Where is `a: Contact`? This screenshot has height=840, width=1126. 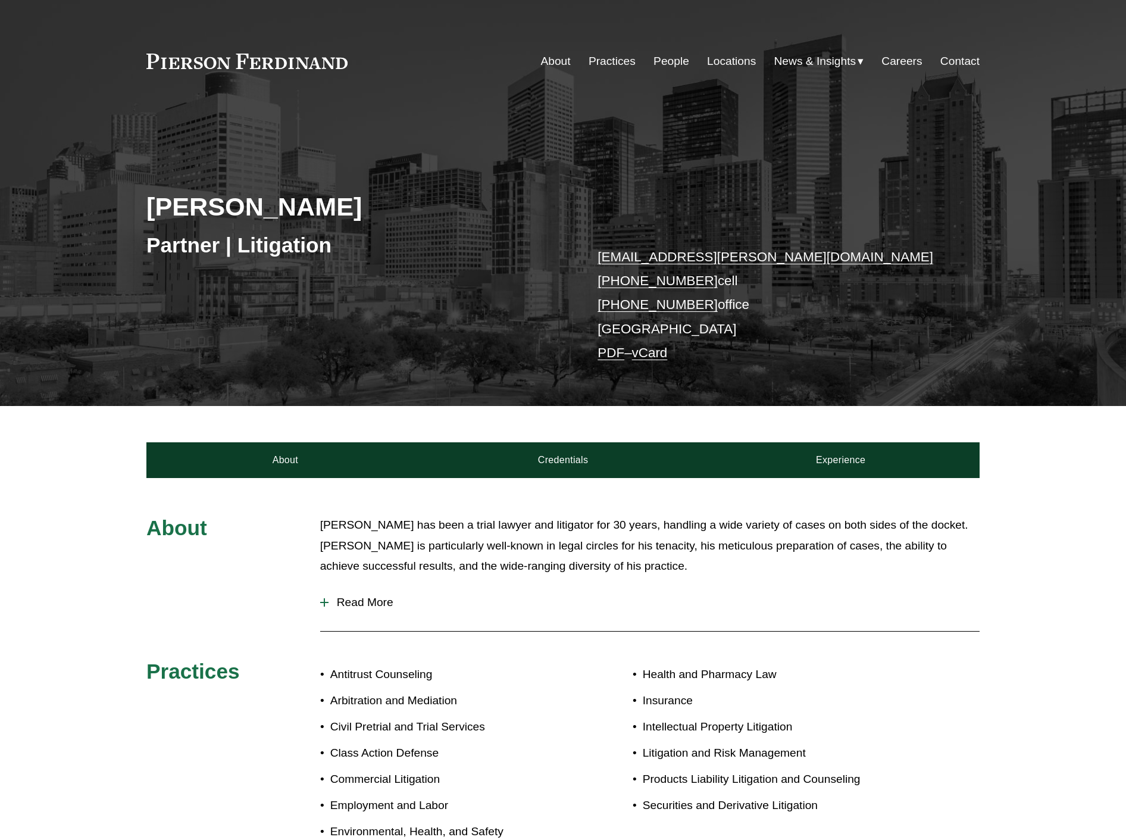
a: Contact is located at coordinates (960, 61).